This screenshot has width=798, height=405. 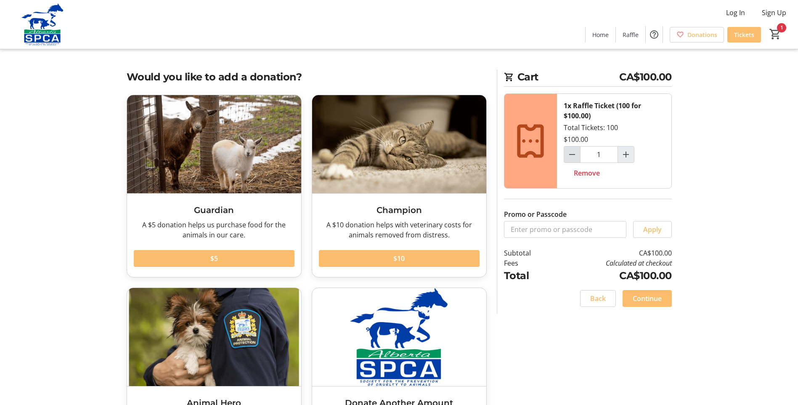 I want to click on label: Promo or Passcode, so click(x=535, y=214).